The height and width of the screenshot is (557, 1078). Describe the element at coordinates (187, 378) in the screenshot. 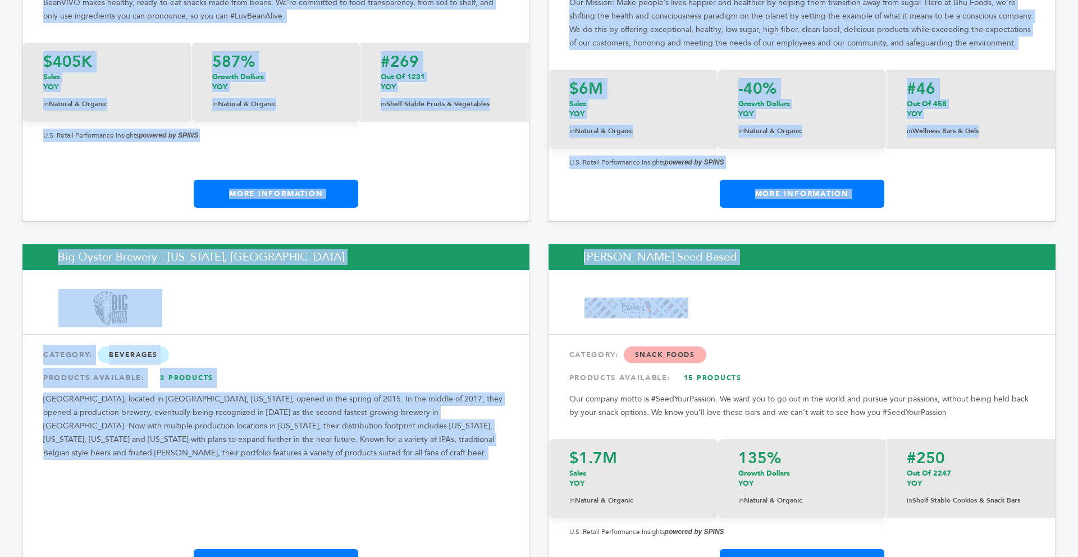

I see `a: 3 Products` at that location.